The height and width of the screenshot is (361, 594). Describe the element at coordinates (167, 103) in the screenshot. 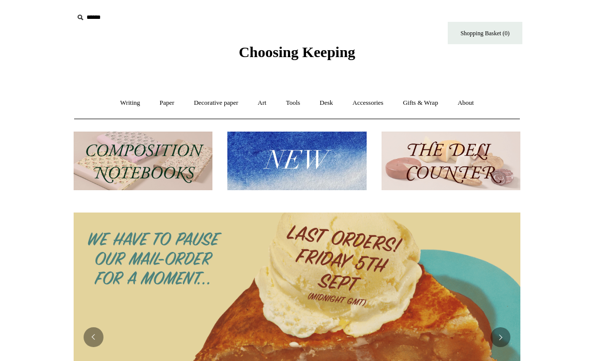

I see `a: Paper` at that location.